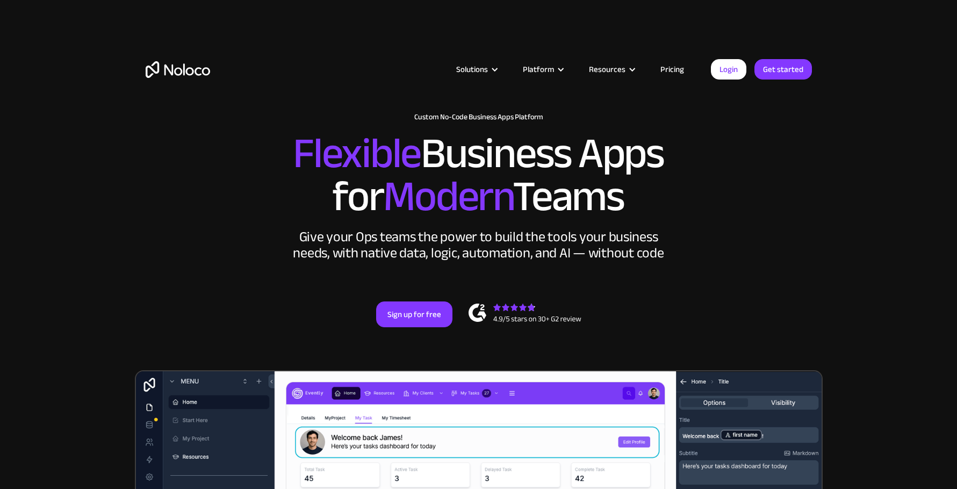 The height and width of the screenshot is (489, 957). What do you see at coordinates (728, 69) in the screenshot?
I see `a: Login` at bounding box center [728, 69].